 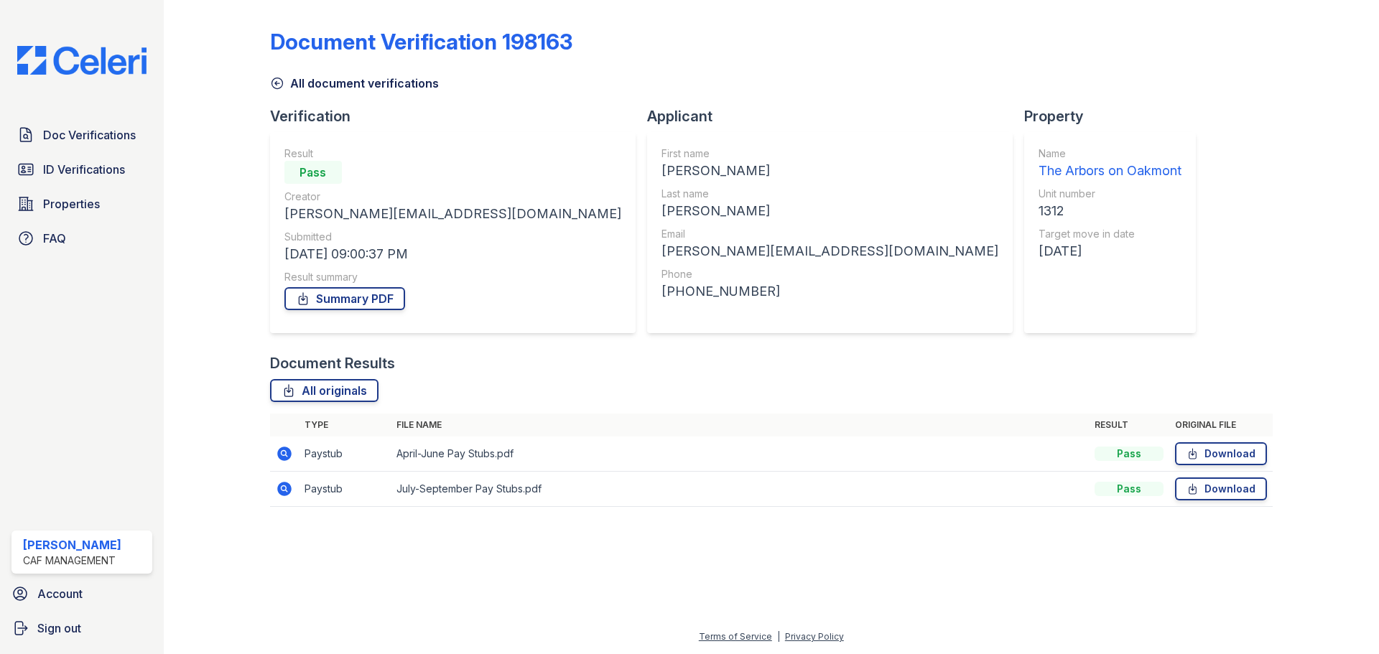 What do you see at coordinates (354, 83) in the screenshot?
I see `a: All document verifications` at bounding box center [354, 83].